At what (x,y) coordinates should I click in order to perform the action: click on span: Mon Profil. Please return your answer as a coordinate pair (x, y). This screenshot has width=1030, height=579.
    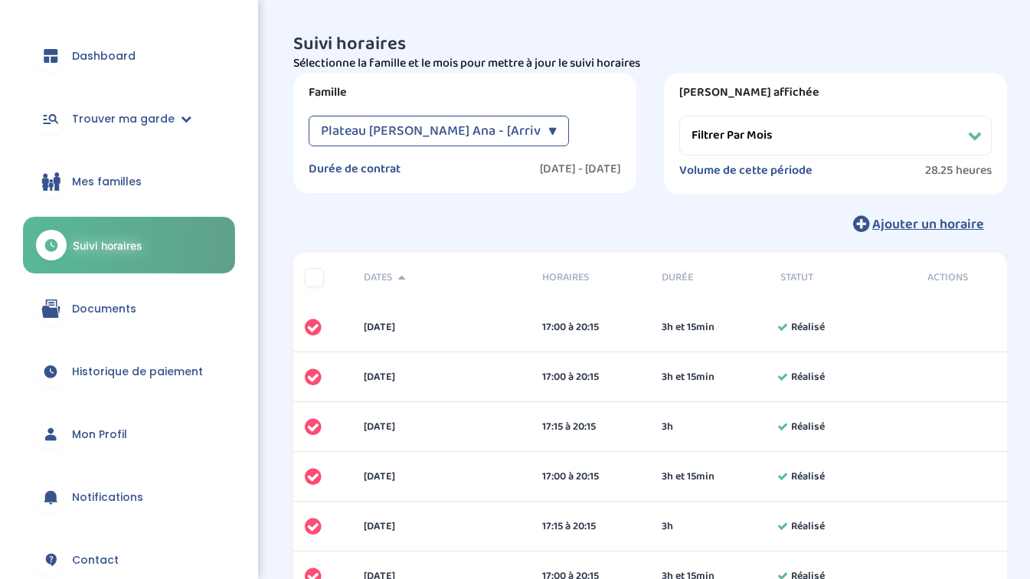
    Looking at the image, I should click on (100, 434).